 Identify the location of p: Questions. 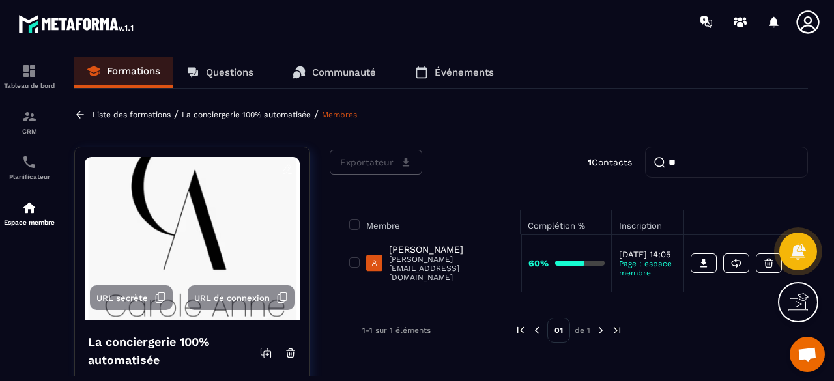
(229, 72).